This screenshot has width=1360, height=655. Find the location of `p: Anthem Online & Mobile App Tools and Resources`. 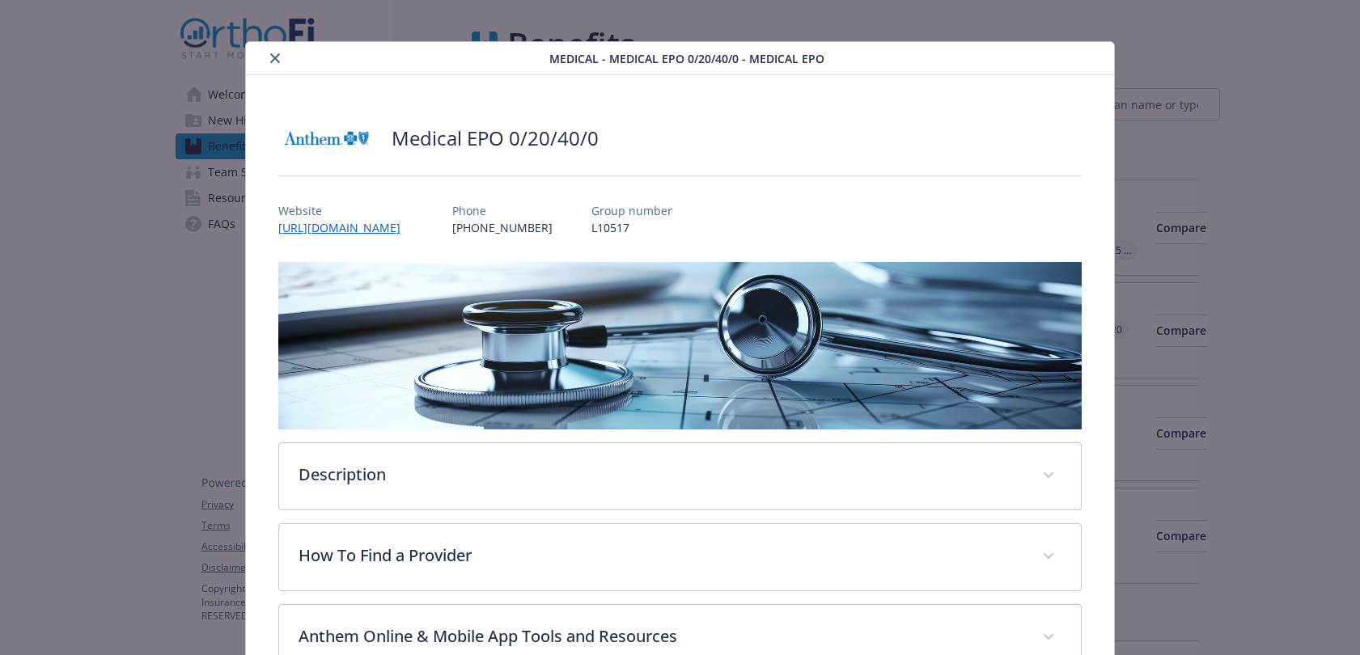

p: Anthem Online & Mobile App Tools and Resources is located at coordinates (661, 636).